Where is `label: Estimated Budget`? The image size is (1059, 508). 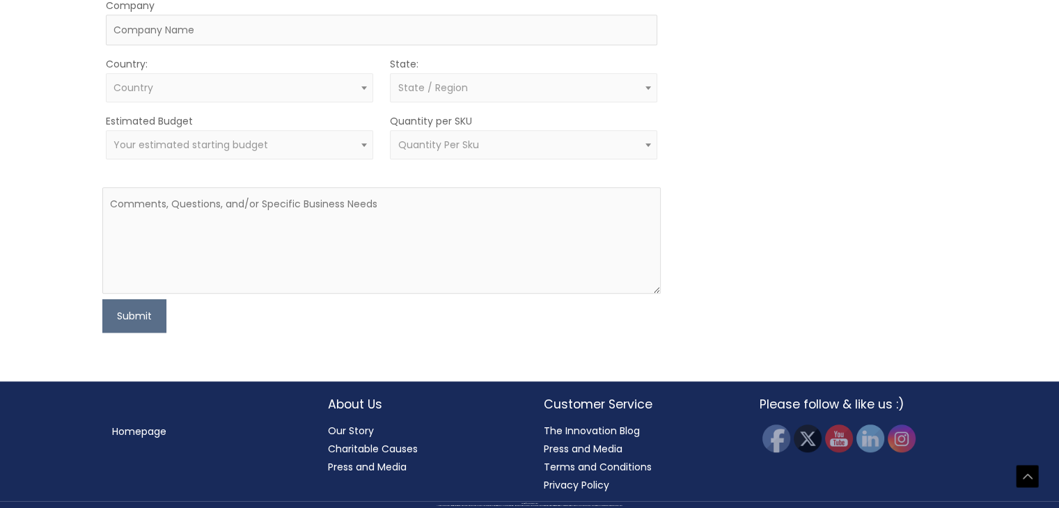 label: Estimated Budget is located at coordinates (149, 121).